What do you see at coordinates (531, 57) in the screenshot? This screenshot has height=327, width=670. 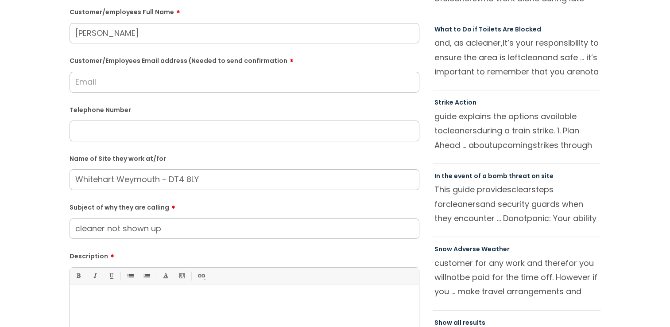 I see `span: clean` at bounding box center [531, 57].